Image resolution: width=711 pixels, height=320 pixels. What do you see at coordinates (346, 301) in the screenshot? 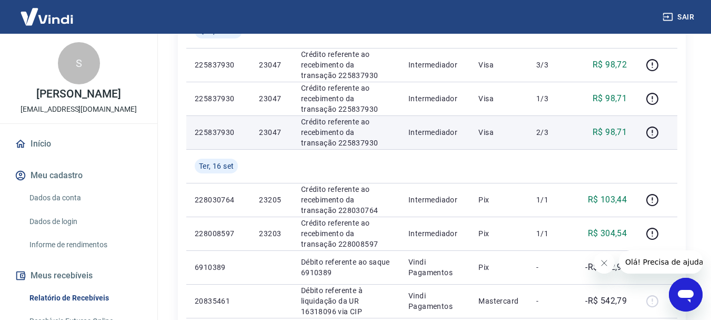
I see `p: Débito referente à liquidação da UR 16318096 via CIP` at bounding box center [346, 301].